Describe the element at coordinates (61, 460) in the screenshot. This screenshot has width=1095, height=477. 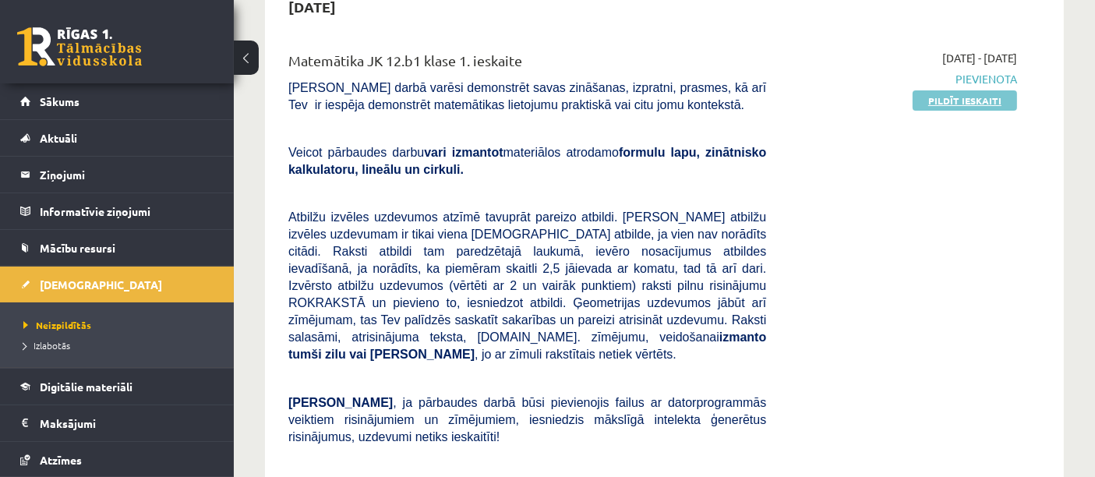
I see `span: Atzīmes` at that location.